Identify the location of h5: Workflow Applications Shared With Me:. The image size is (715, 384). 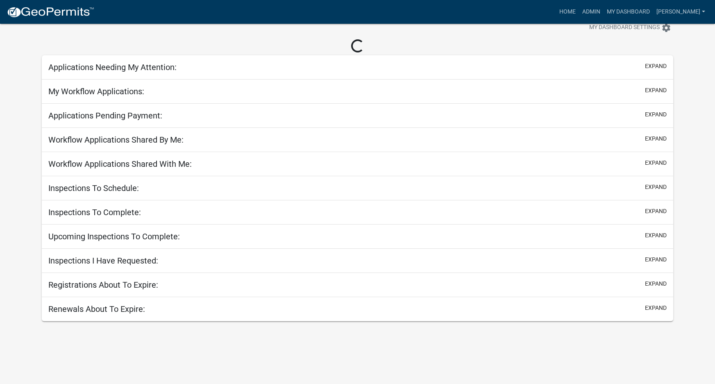
(120, 164).